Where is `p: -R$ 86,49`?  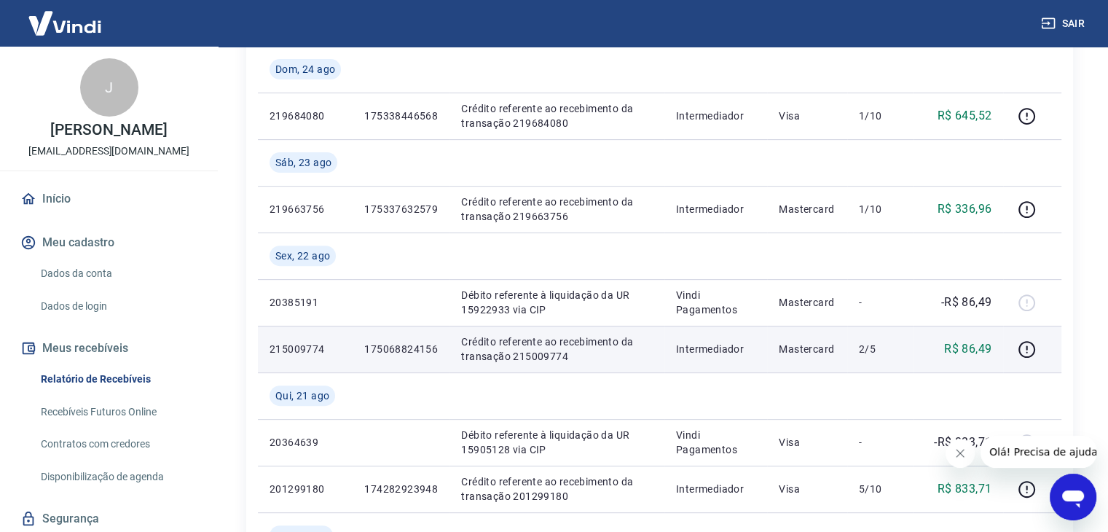
p: -R$ 86,49 is located at coordinates (967, 302).